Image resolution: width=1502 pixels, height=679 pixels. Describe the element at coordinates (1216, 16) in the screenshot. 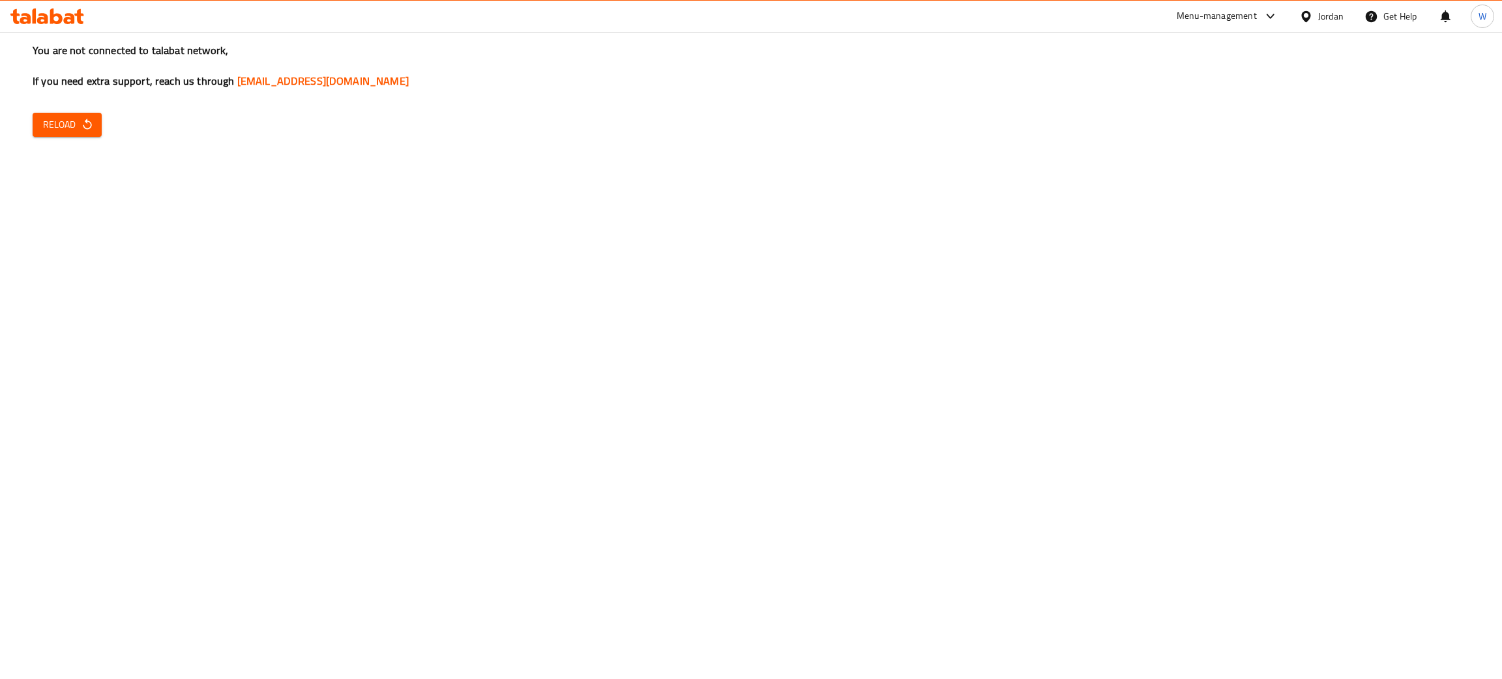

I see `div: Menu-management` at that location.